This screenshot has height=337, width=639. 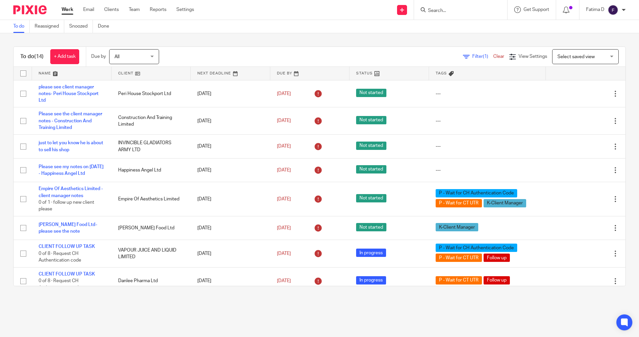 I want to click on img: svg%3E, so click(x=613, y=10).